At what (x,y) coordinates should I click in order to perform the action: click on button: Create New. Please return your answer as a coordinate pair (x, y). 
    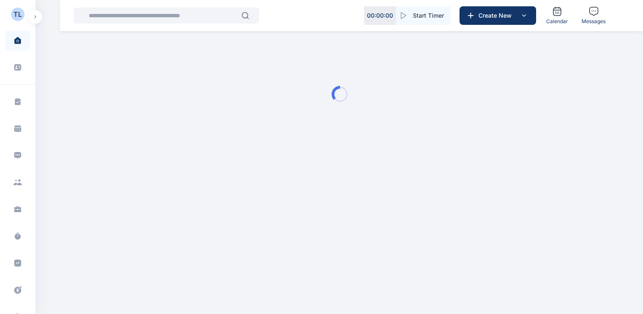
    Looking at the image, I should click on (498, 16).